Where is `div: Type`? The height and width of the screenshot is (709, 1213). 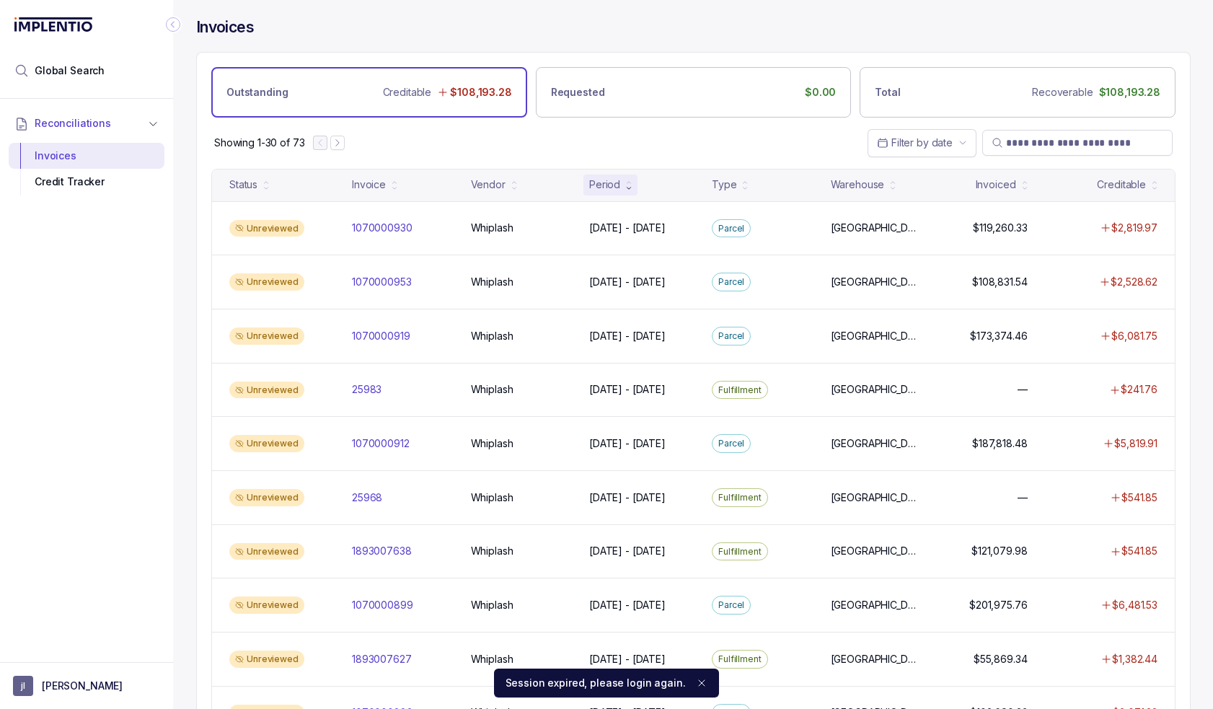
div: Type is located at coordinates (724, 185).